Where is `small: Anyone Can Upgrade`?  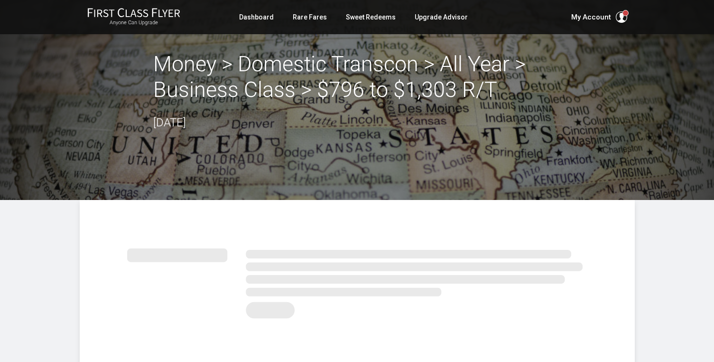 small: Anyone Can Upgrade is located at coordinates (134, 23).